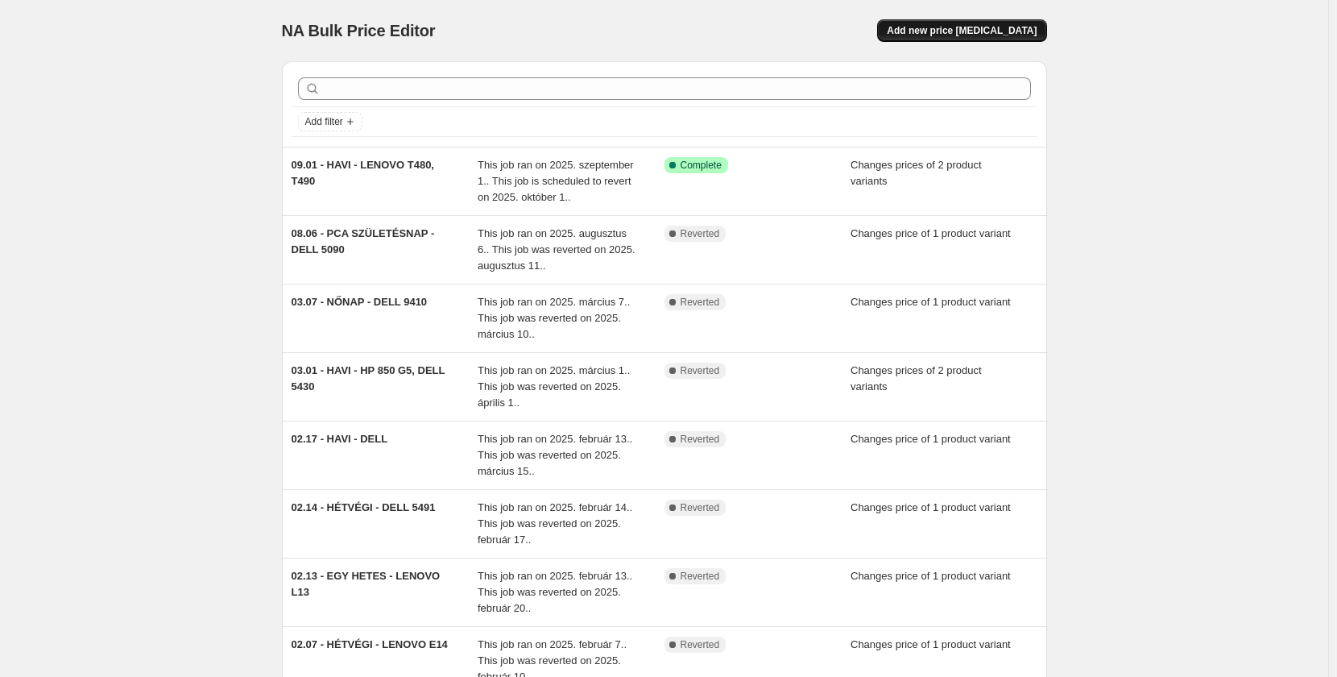  What do you see at coordinates (555, 523) in the screenshot?
I see `span: This job ran on 2025. február 14.. This job was reverted on 2025. február 17..` at bounding box center [555, 523].